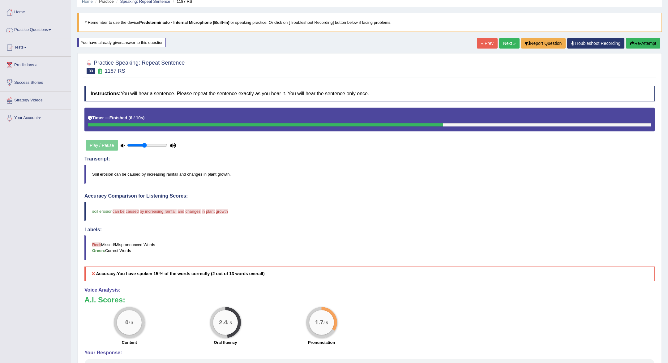 This screenshot has width=668, height=363. I want to click on a: Troubleshoot Recording, so click(596, 43).